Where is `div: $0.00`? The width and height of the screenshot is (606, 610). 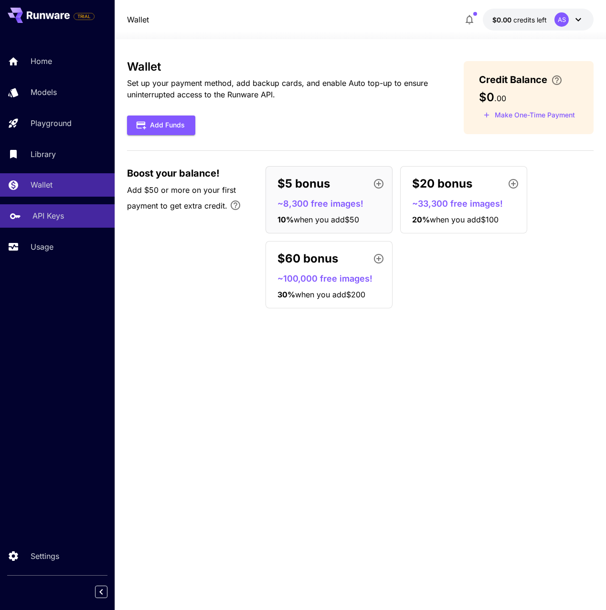
div: $0.00 is located at coordinates (519, 20).